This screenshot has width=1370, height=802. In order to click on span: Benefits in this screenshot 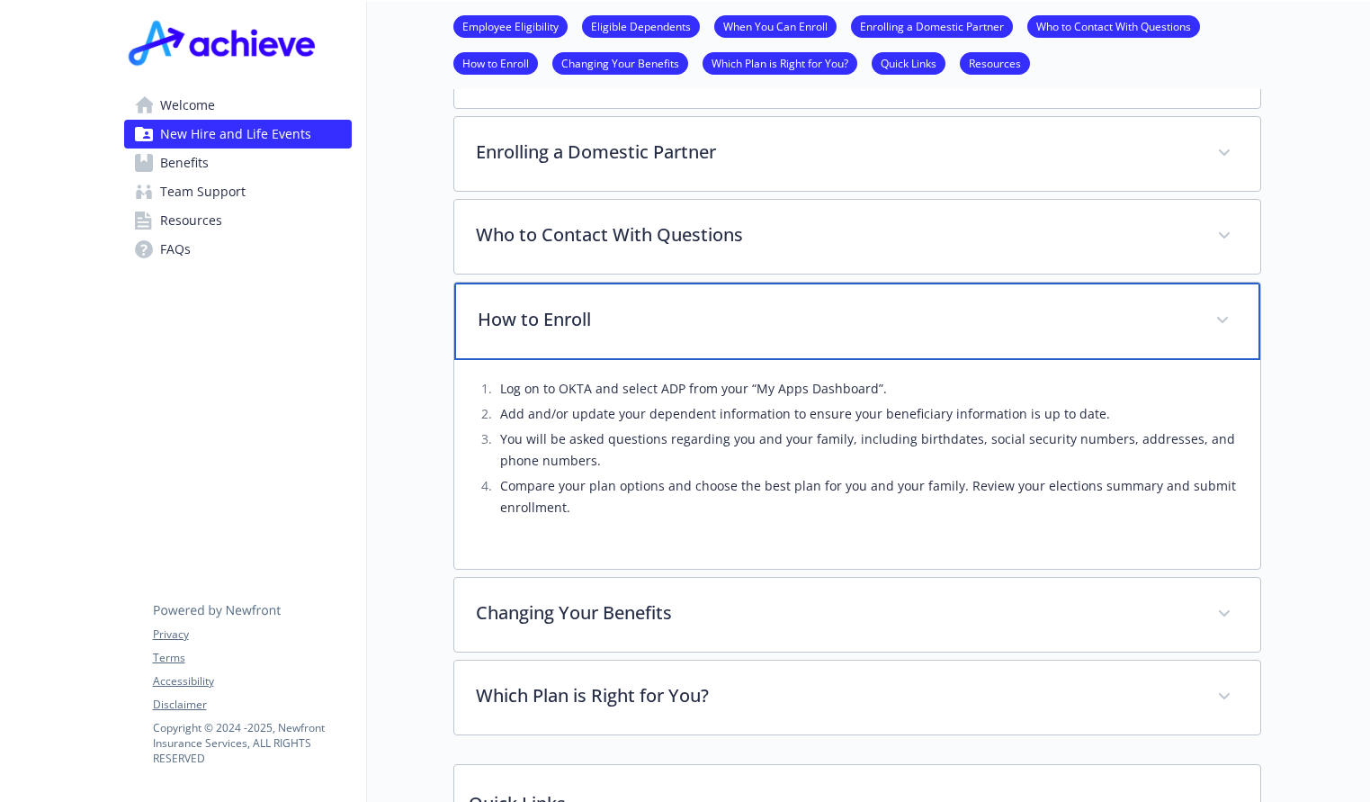, I will do `click(184, 163)`.